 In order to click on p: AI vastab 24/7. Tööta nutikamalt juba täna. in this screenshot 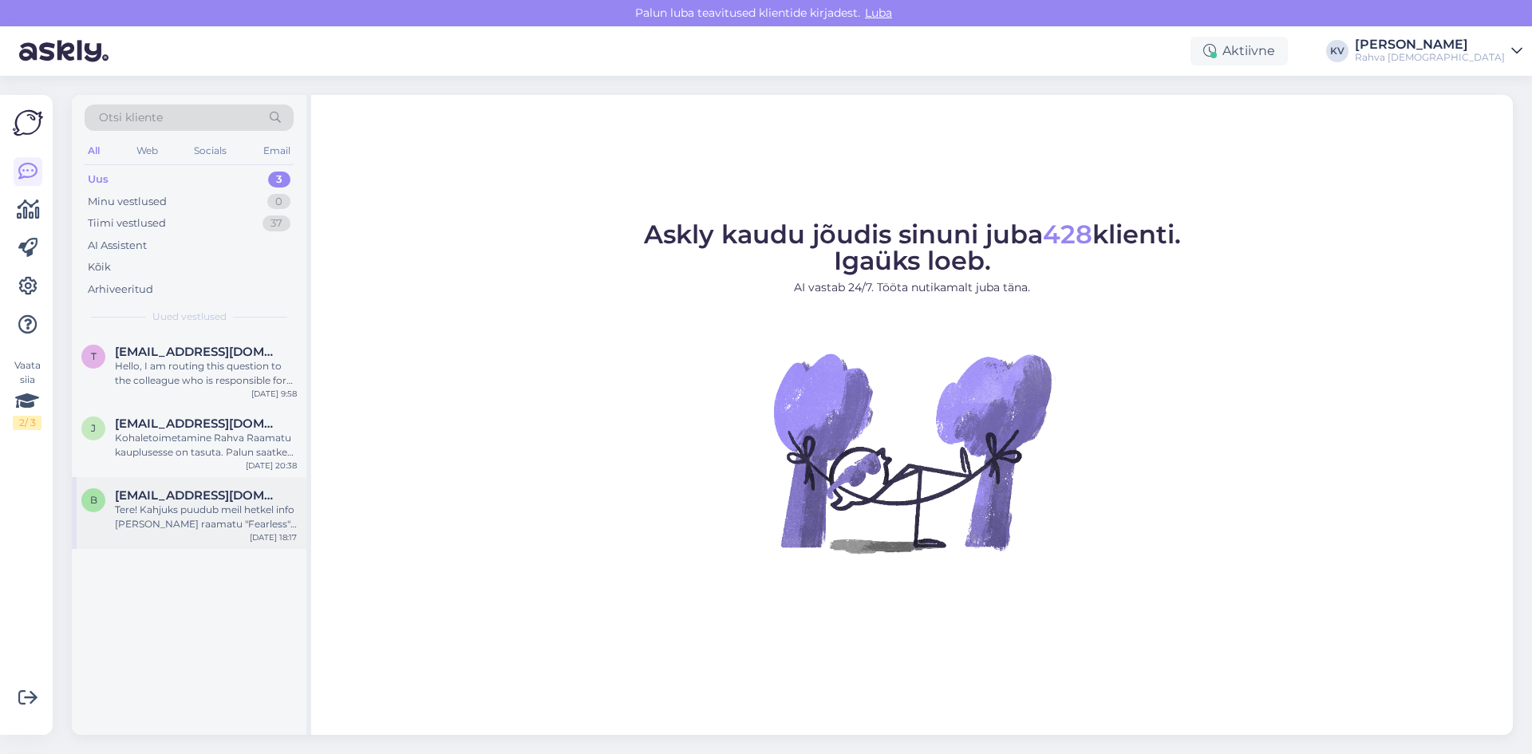, I will do `click(912, 287)`.